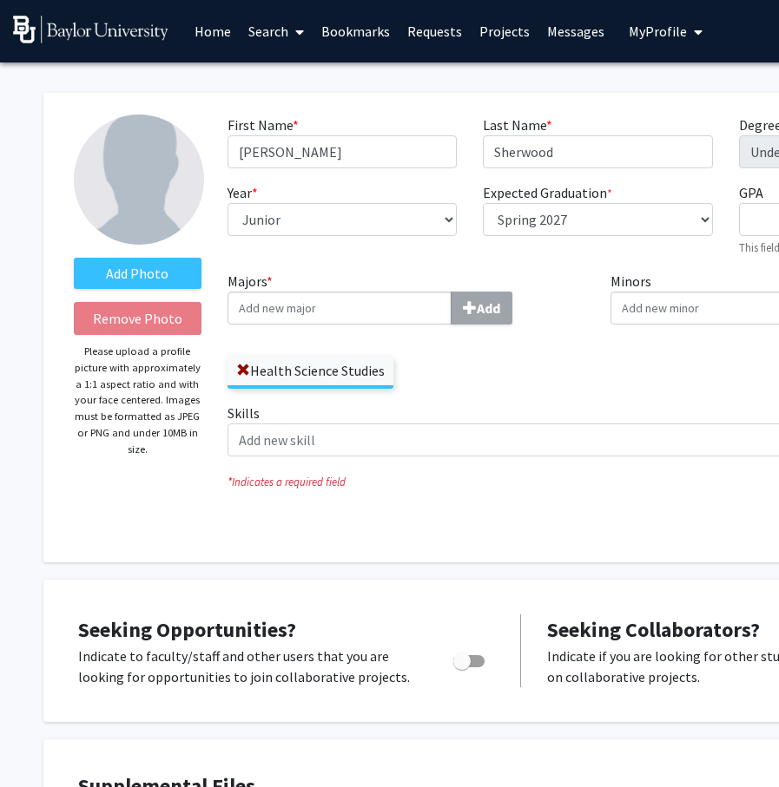 This screenshot has height=787, width=779. What do you see at coordinates (90, 30) in the screenshot?
I see `img: Baylor University Logo` at bounding box center [90, 30].